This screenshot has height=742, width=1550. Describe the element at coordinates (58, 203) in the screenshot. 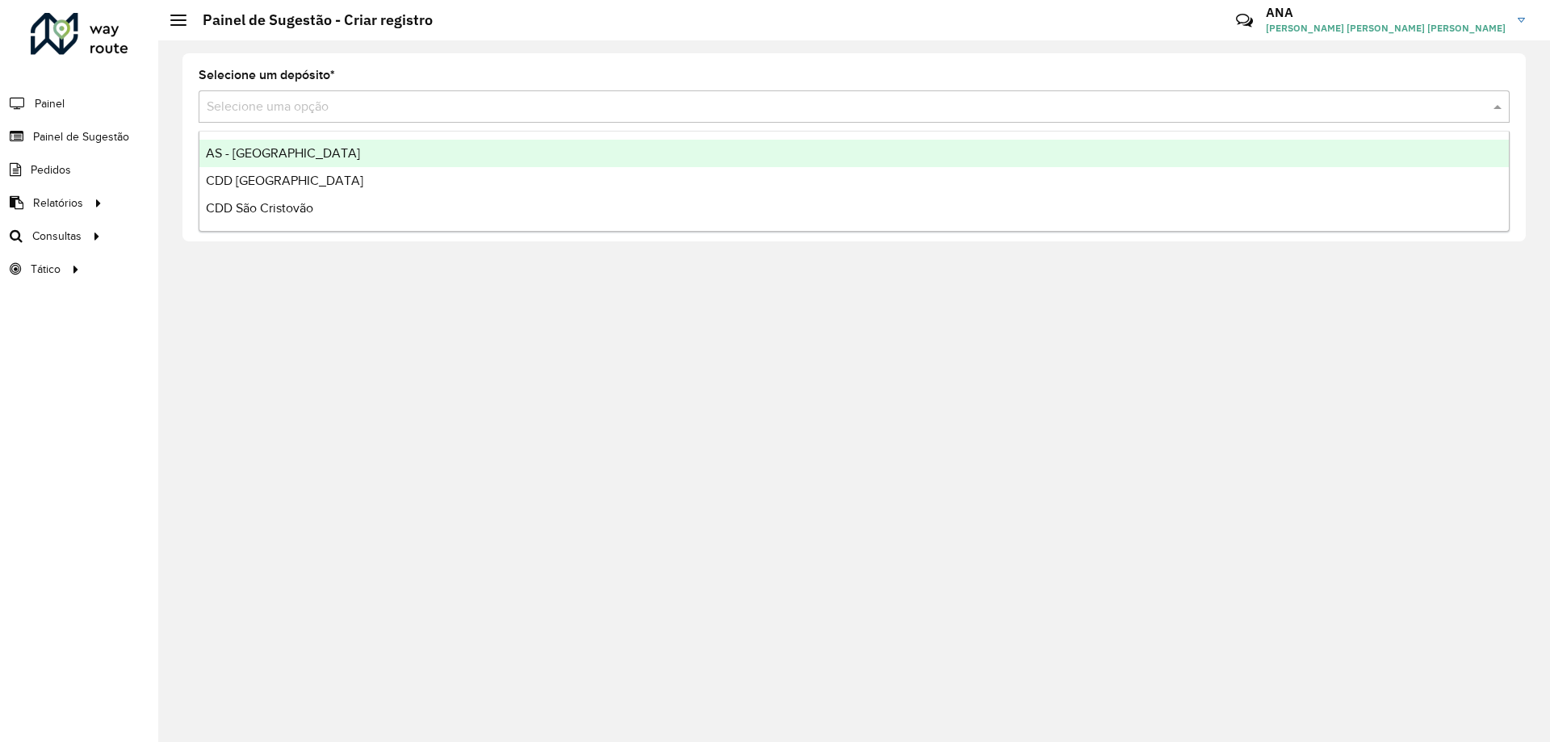

I see `span: Relatórios` at that location.